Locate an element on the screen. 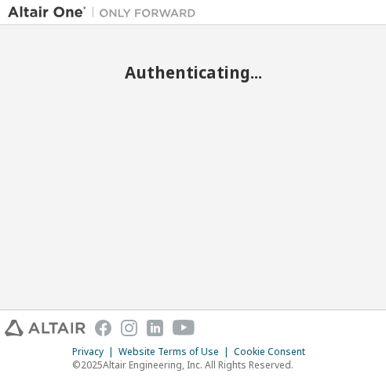  h2: Authenticating... is located at coordinates (193, 72).